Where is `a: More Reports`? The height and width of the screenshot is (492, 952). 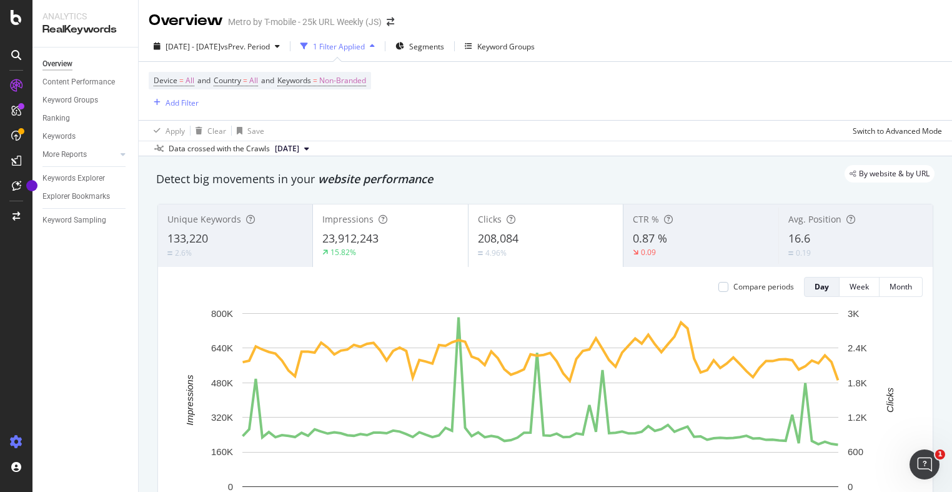
a: More Reports is located at coordinates (79, 154).